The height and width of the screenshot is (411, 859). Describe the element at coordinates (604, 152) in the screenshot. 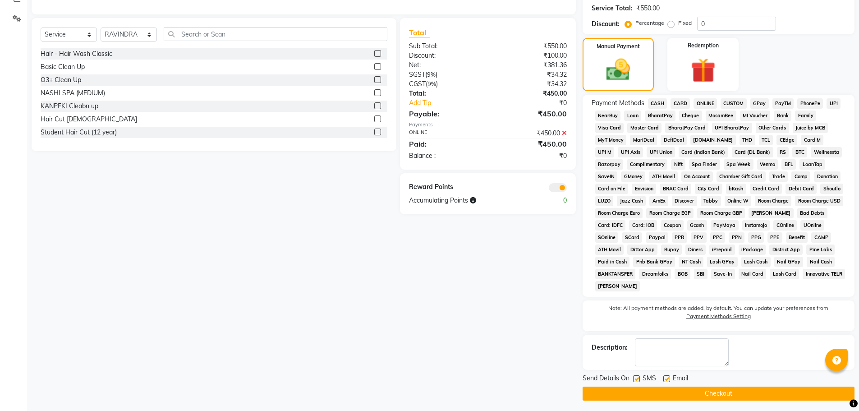

I see `span: UPI M` at that location.